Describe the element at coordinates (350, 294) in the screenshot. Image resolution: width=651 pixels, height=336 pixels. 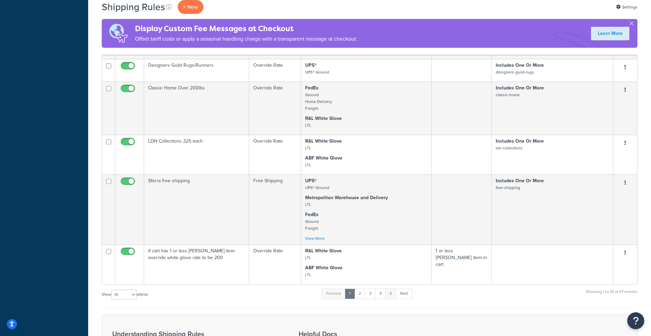
I see `a: 1` at that location.